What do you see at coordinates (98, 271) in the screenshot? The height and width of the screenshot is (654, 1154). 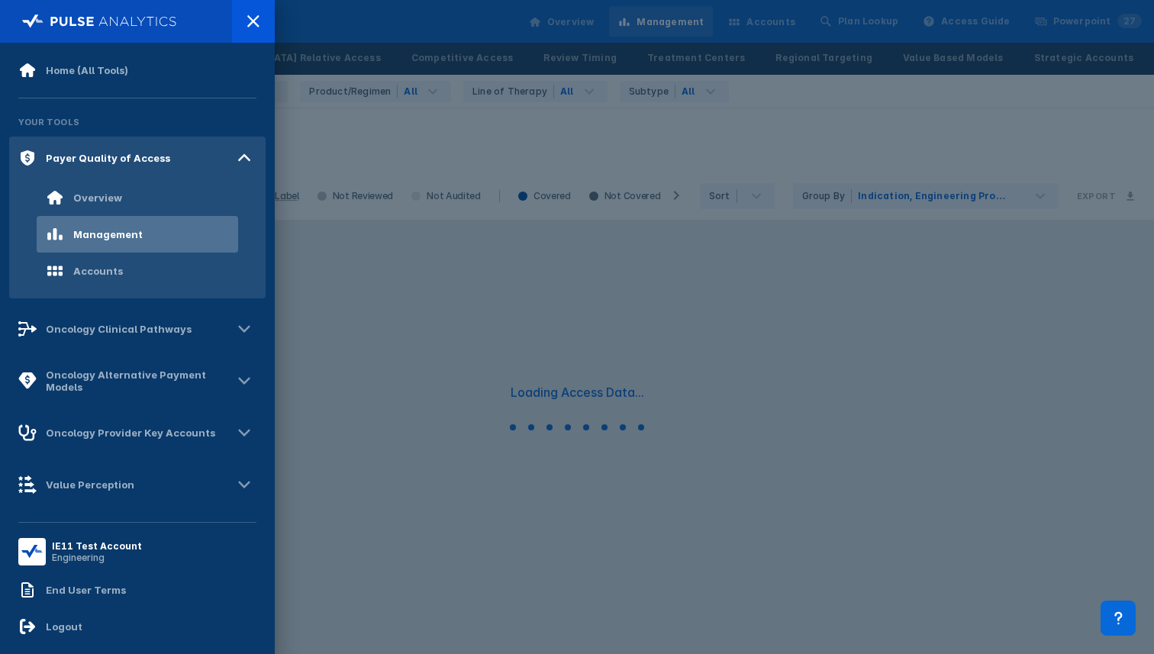 I see `div: Accounts` at bounding box center [98, 271].